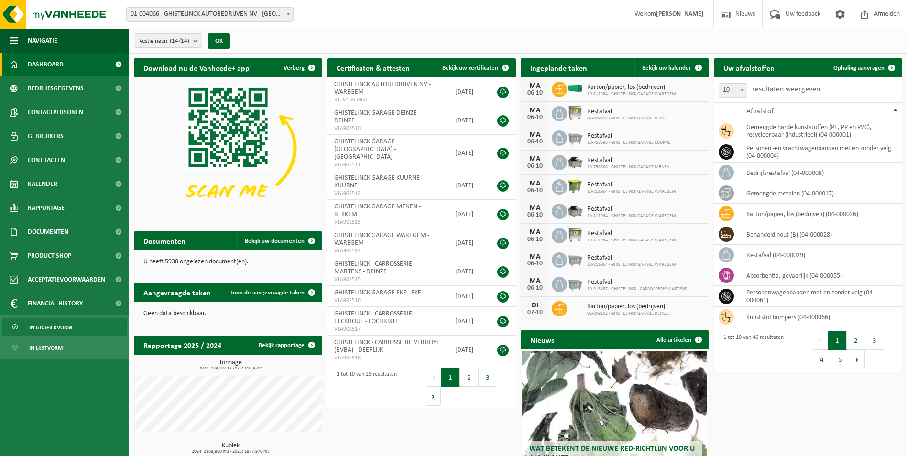 This screenshot has width=907, height=456. I want to click on span: Afvalstof, so click(760, 111).